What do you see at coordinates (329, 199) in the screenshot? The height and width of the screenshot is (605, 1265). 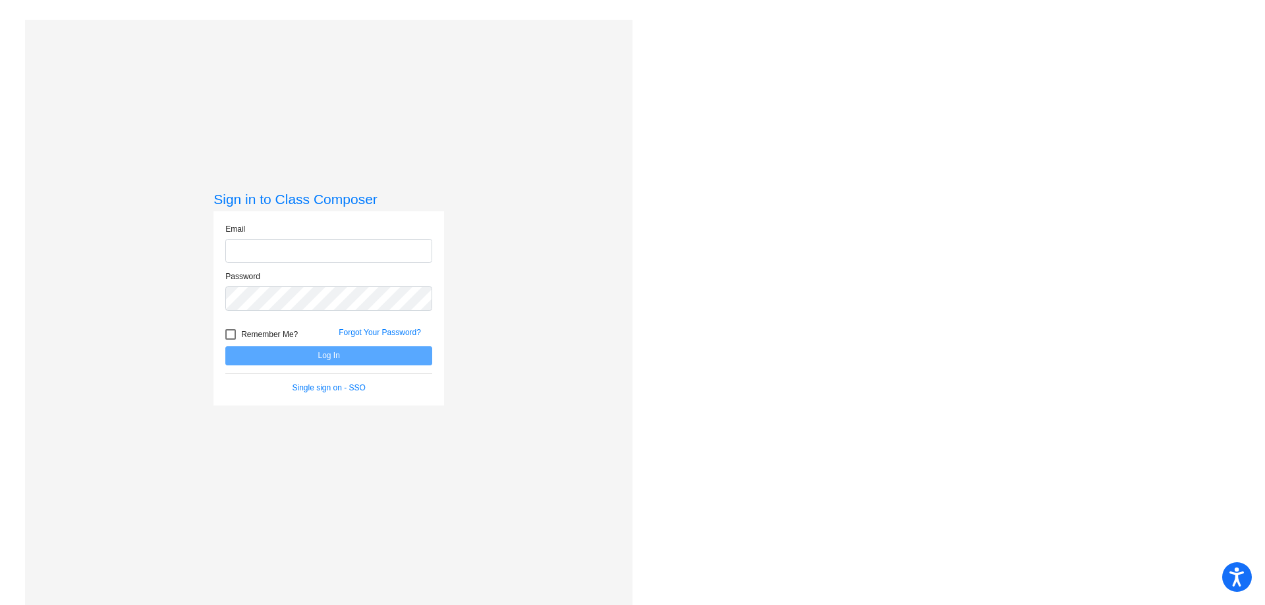 I see `h3: Sign in to Class Composer` at bounding box center [329, 199].